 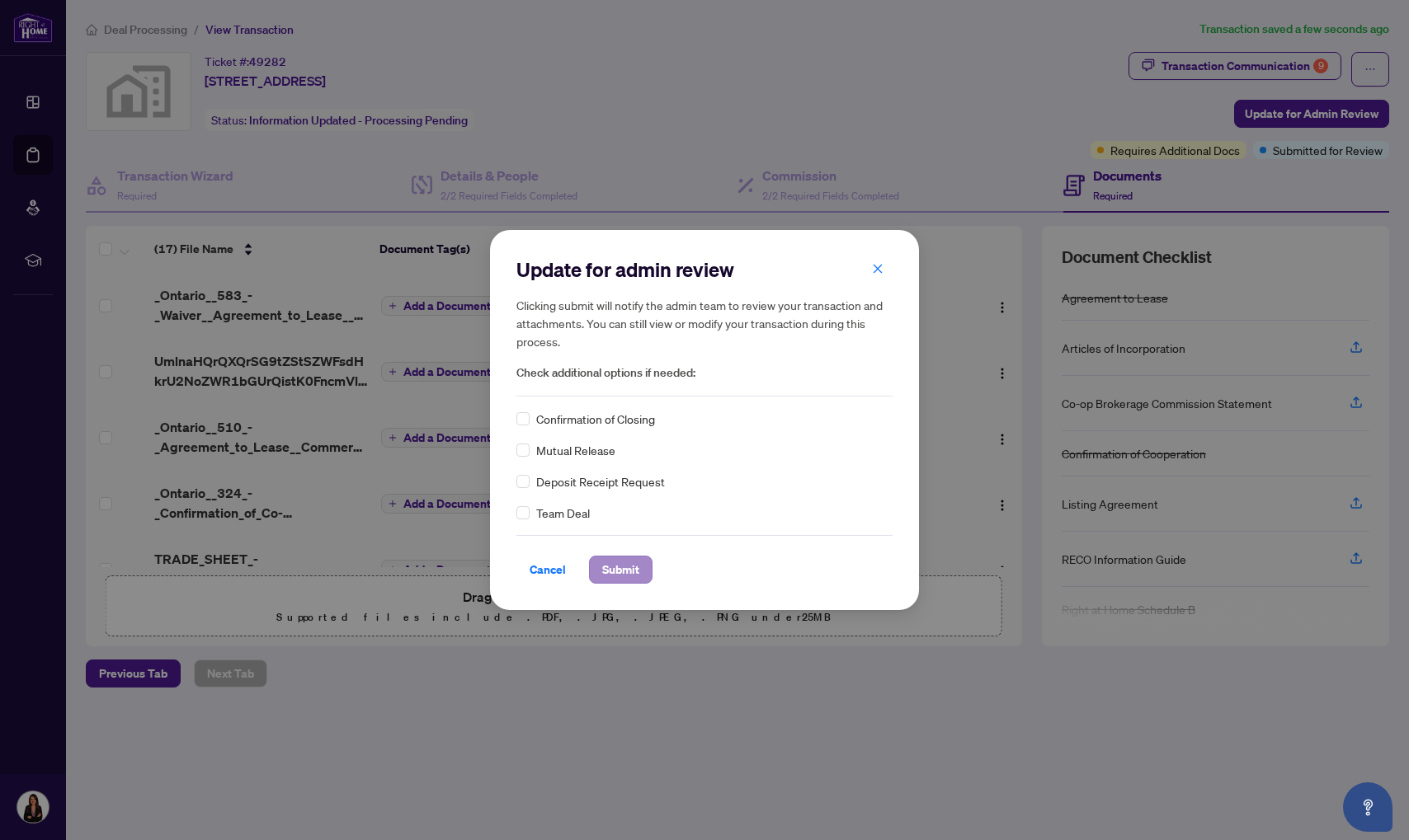 I want to click on span: close, so click(x=877, y=269).